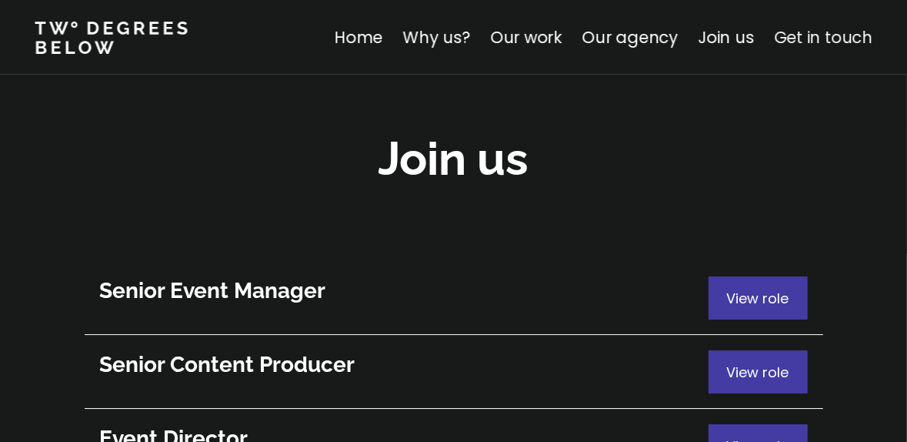 The image size is (907, 442). What do you see at coordinates (454, 372) in the screenshot?
I see `a: Senior Content ProducerView role` at bounding box center [454, 372].